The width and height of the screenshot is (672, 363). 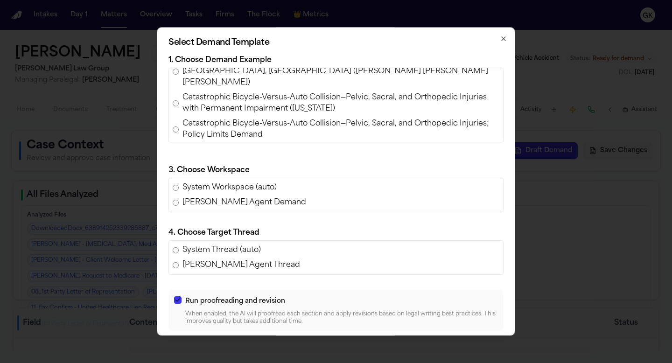 What do you see at coordinates (336, 170) in the screenshot?
I see `p: 3. Choose Workspace` at bounding box center [336, 170].